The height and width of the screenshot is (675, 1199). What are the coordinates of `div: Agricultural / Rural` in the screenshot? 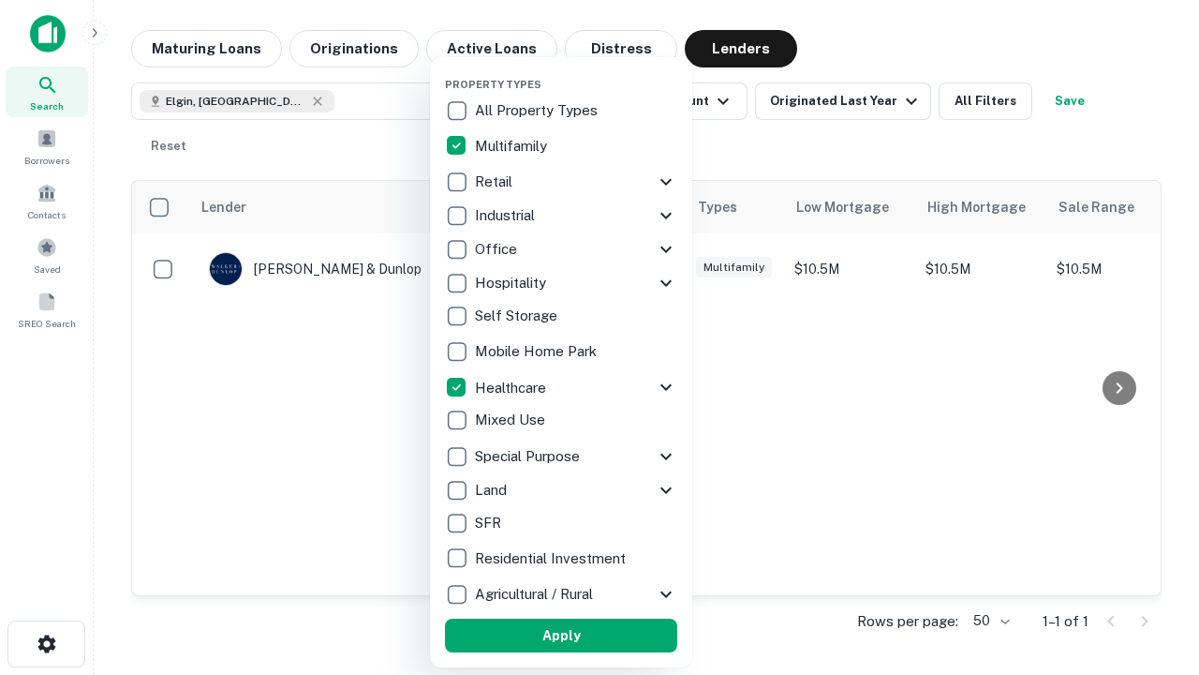 It's located at (561, 594).